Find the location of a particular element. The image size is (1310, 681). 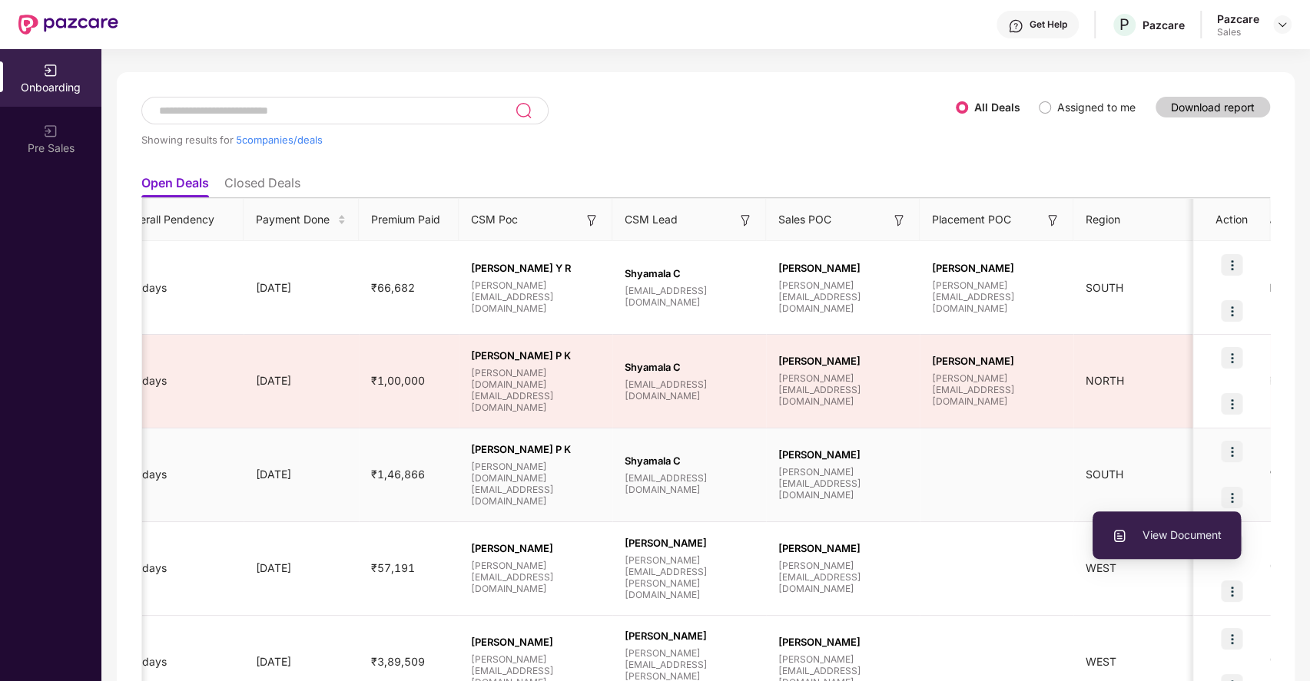

span: View Document is located at coordinates (1166, 535).